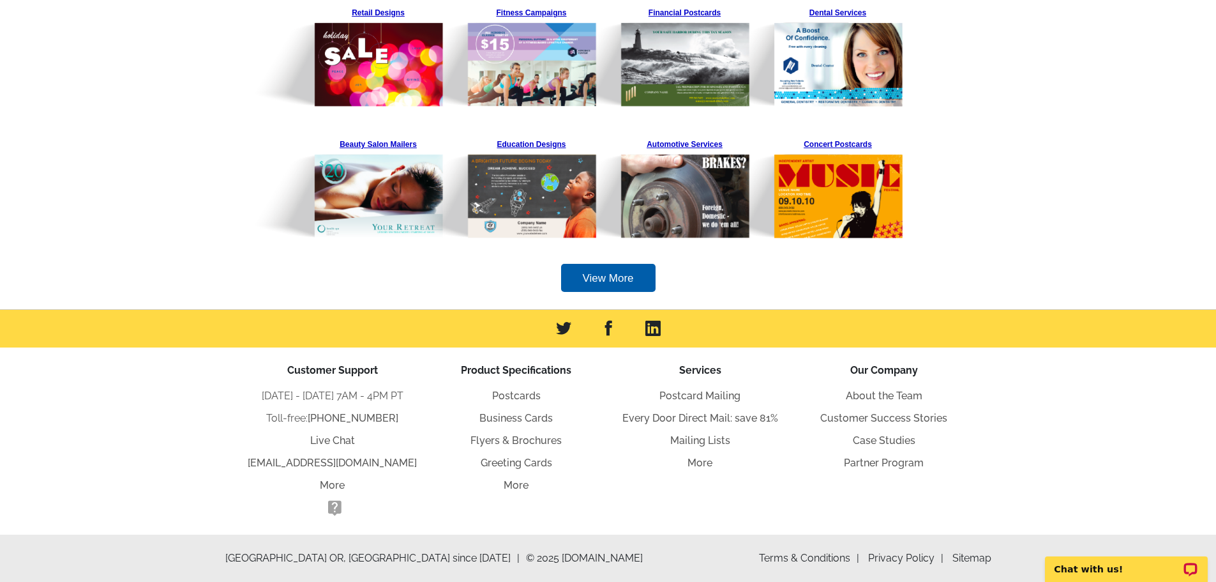 Image resolution: width=1216 pixels, height=582 pixels. Describe the element at coordinates (516, 418) in the screenshot. I see `a: Business Cards` at that location.